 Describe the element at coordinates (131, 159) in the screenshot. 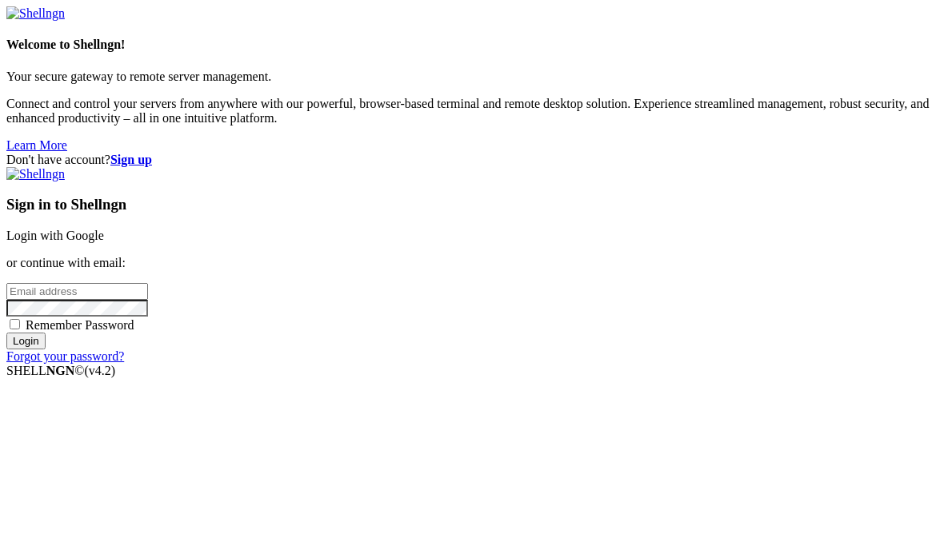

I see `a: Sign up` at that location.